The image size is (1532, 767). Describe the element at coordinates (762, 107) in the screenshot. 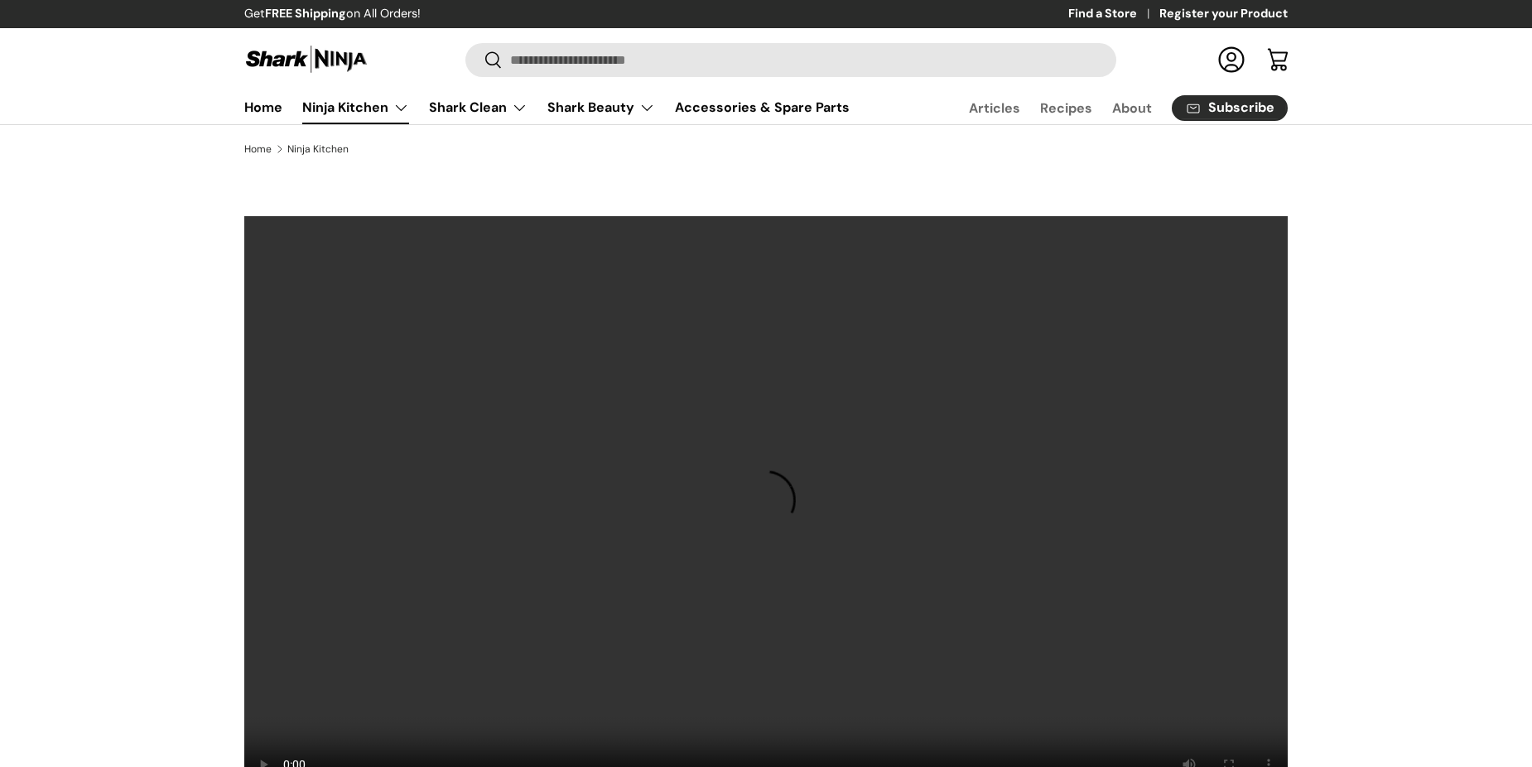

I see `a: Accessories & Spare Parts` at that location.